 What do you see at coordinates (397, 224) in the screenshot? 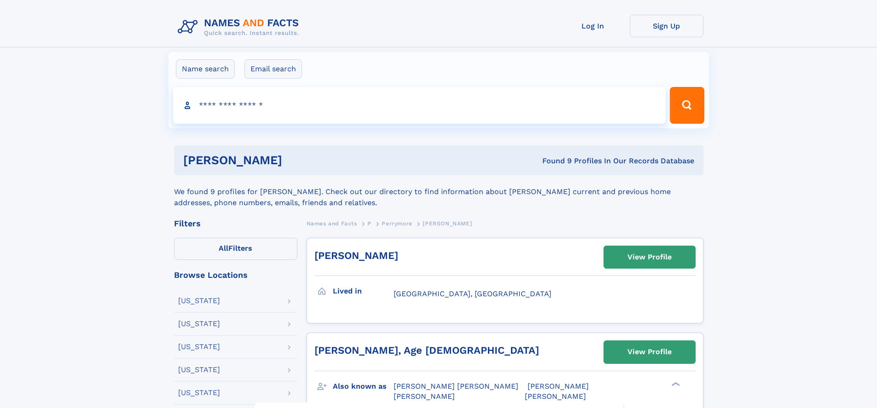
I see `span: Perrymore` at bounding box center [397, 224].